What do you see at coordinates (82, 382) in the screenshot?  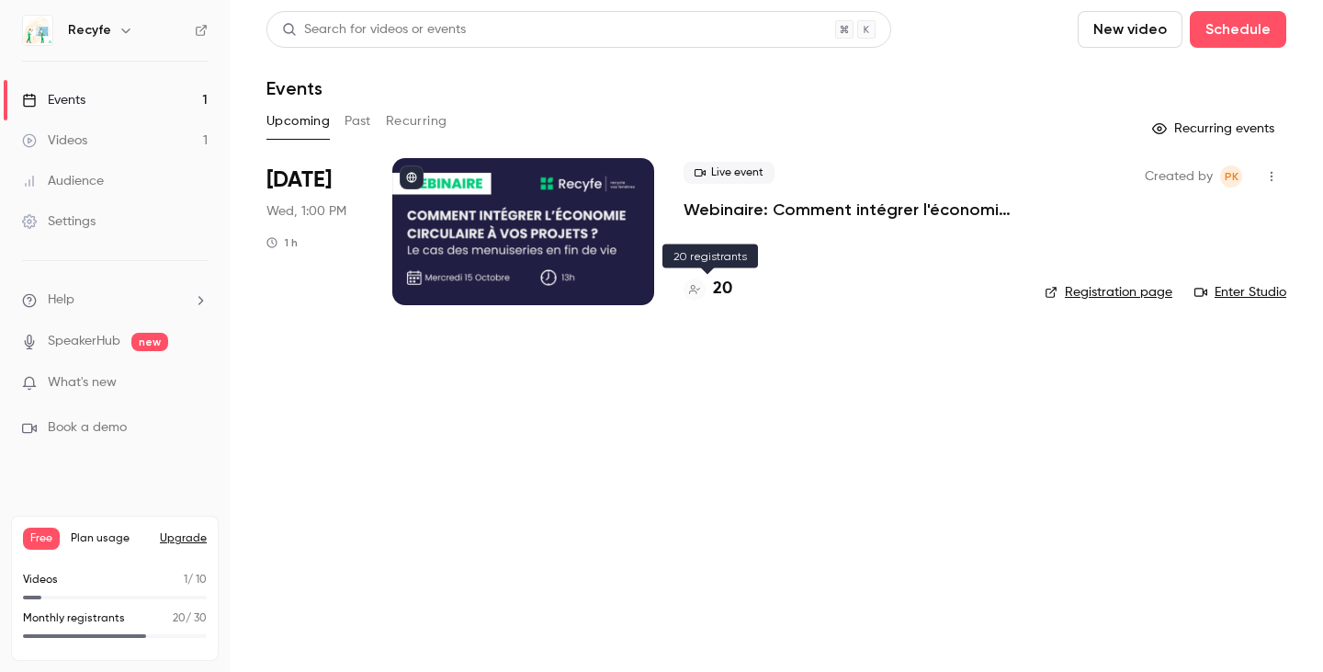 I see `span: What's new` at bounding box center [82, 382].